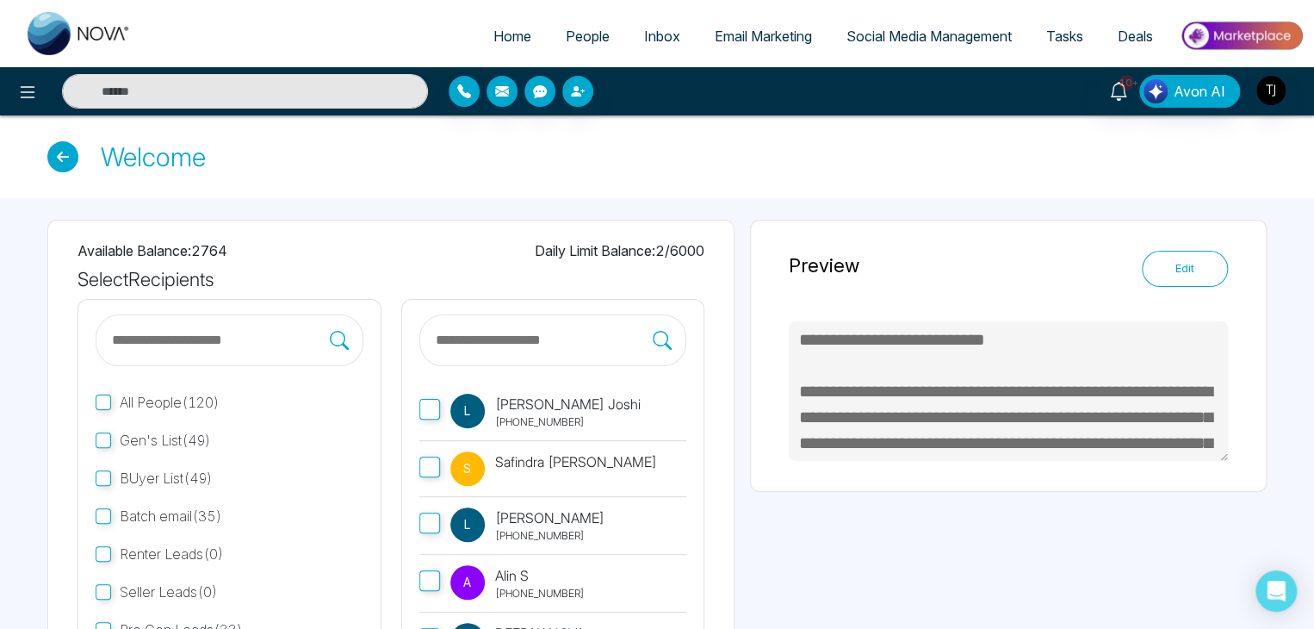 The image size is (1314, 629). Describe the element at coordinates (587, 36) in the screenshot. I see `span: People` at that location.